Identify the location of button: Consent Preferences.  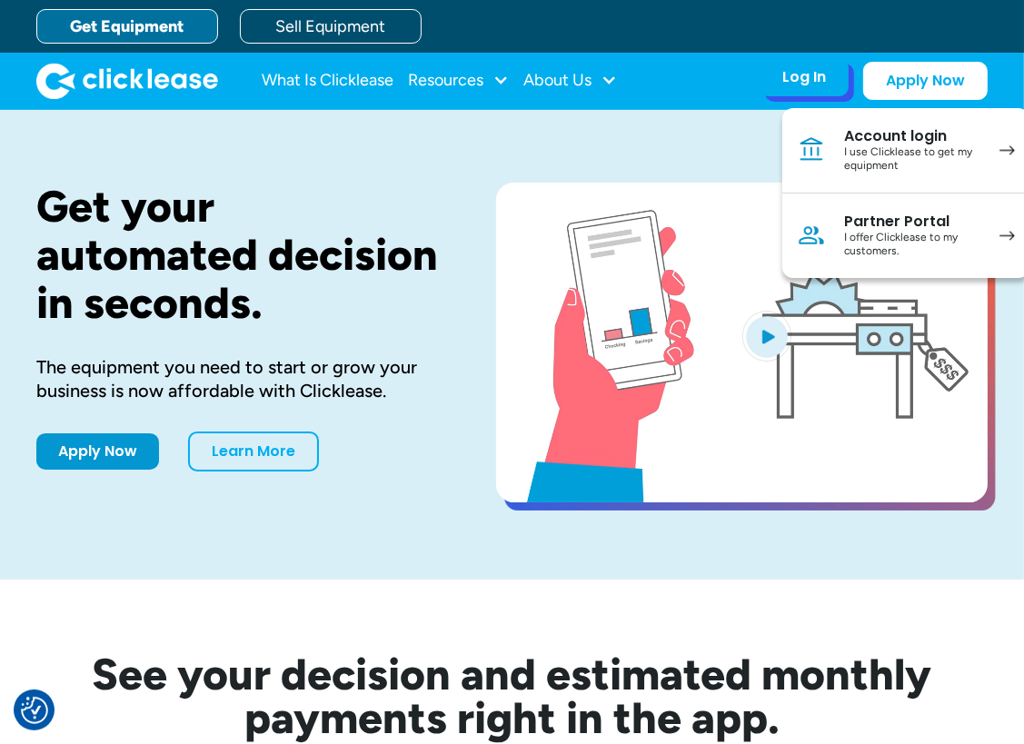
(35, 711).